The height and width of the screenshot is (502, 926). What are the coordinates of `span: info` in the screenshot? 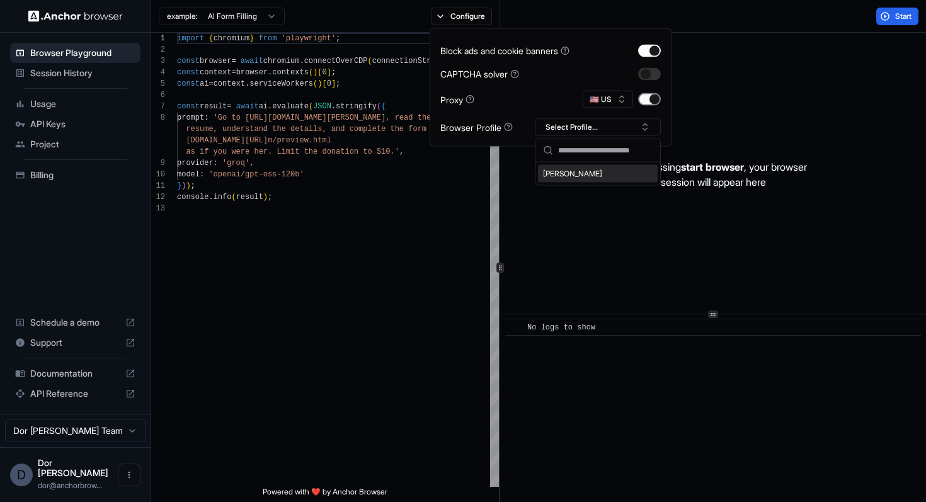 It's located at (222, 197).